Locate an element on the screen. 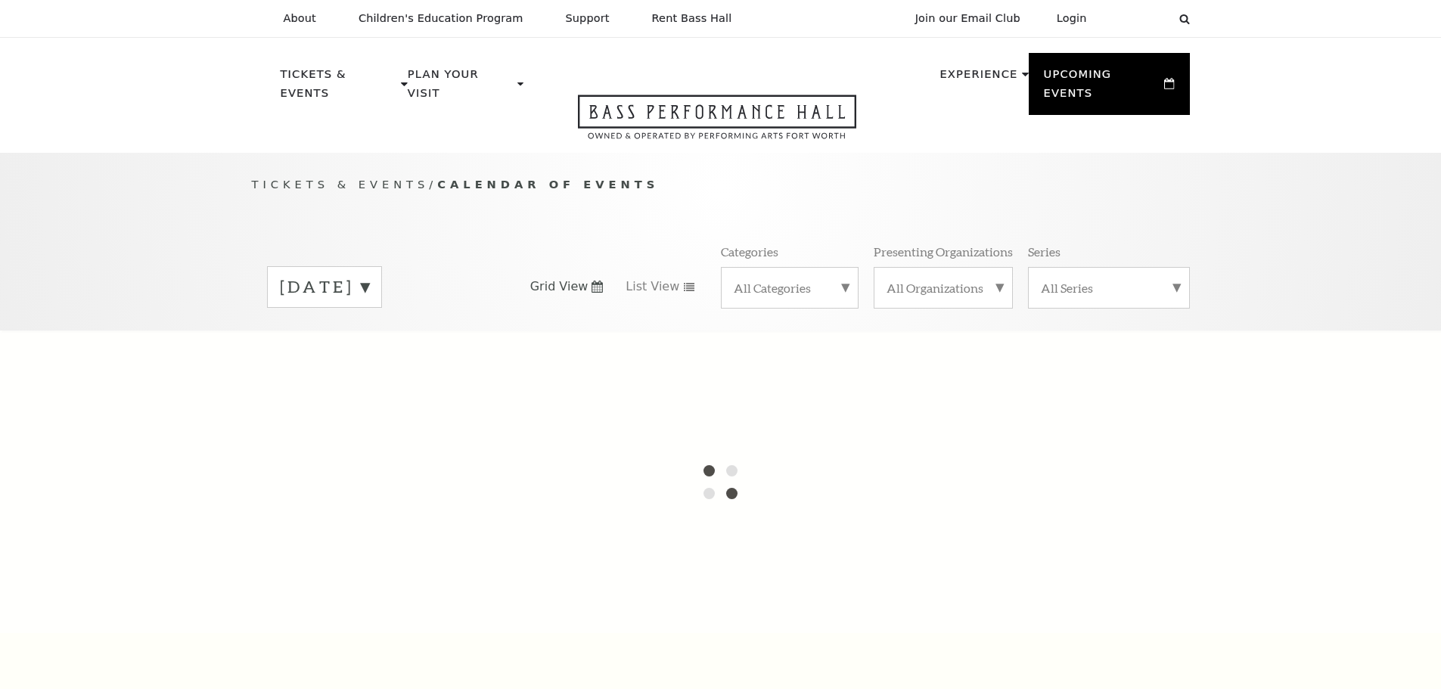 This screenshot has width=1441, height=689. p: Children's Education Program is located at coordinates (441, 18).